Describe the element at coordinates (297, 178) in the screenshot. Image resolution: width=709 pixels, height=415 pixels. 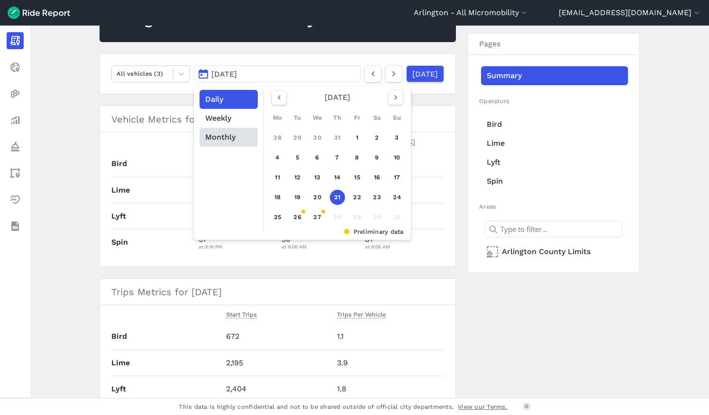
I see `a: 12` at that location.